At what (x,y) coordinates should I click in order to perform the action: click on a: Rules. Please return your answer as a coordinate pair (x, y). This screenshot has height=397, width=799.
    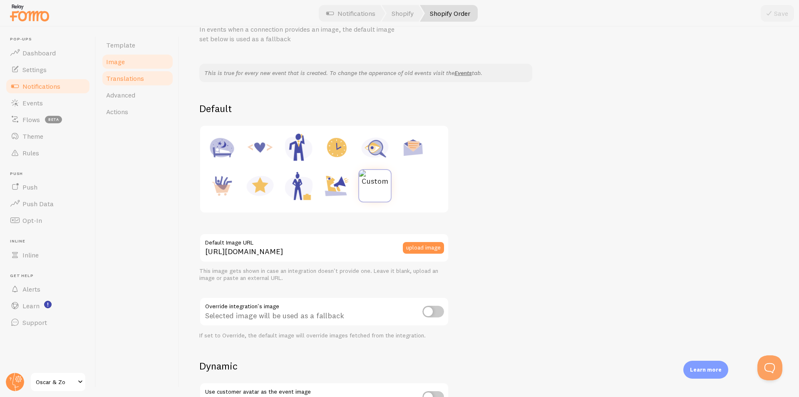
    Looking at the image, I should click on (48, 153).